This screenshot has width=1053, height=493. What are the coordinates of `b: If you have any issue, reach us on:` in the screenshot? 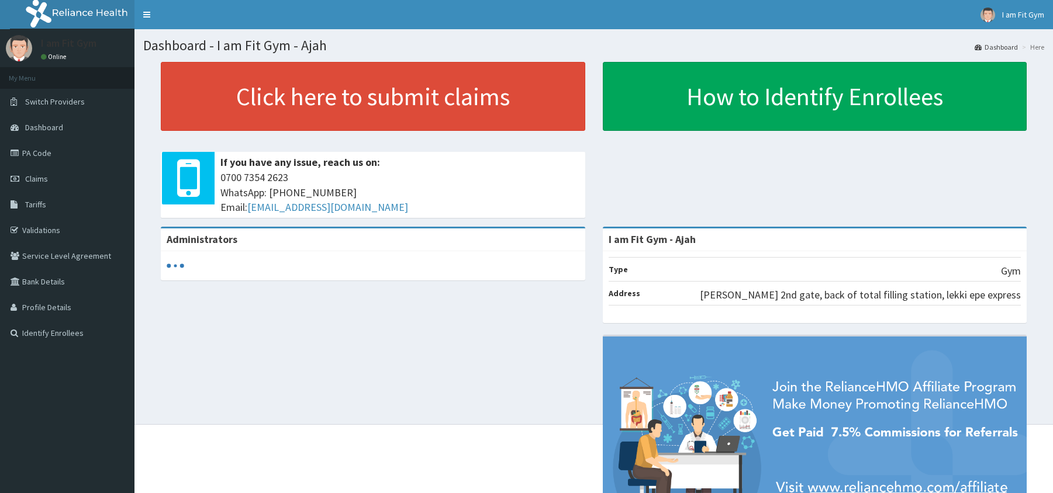 It's located at (300, 162).